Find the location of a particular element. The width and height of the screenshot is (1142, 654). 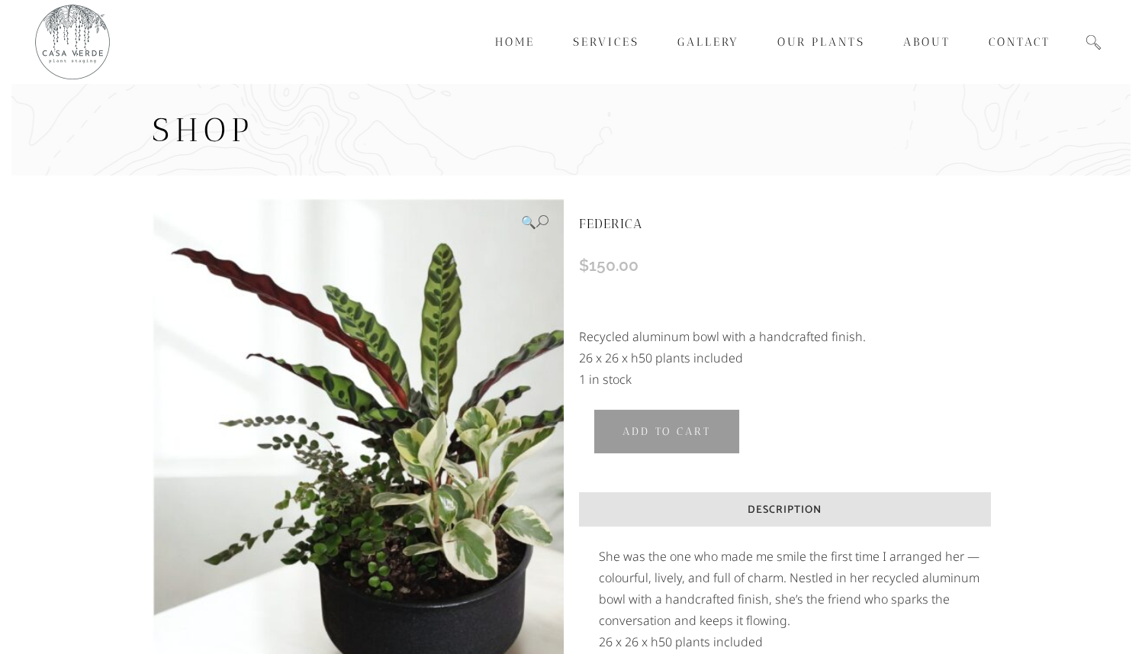

button: Add to cart is located at coordinates (667, 431).